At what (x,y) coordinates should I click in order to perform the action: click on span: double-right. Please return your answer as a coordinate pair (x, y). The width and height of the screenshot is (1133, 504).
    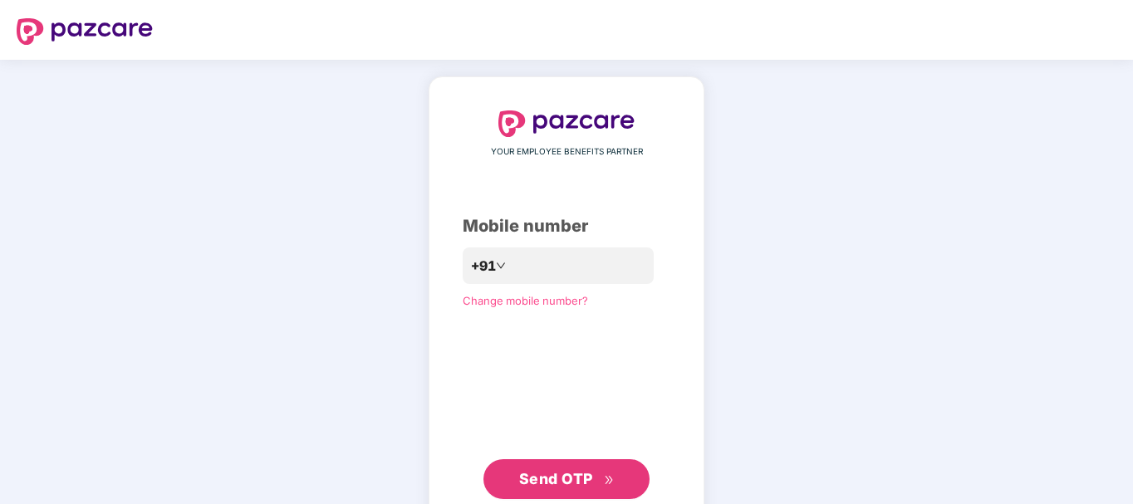
    Looking at the image, I should click on (609, 480).